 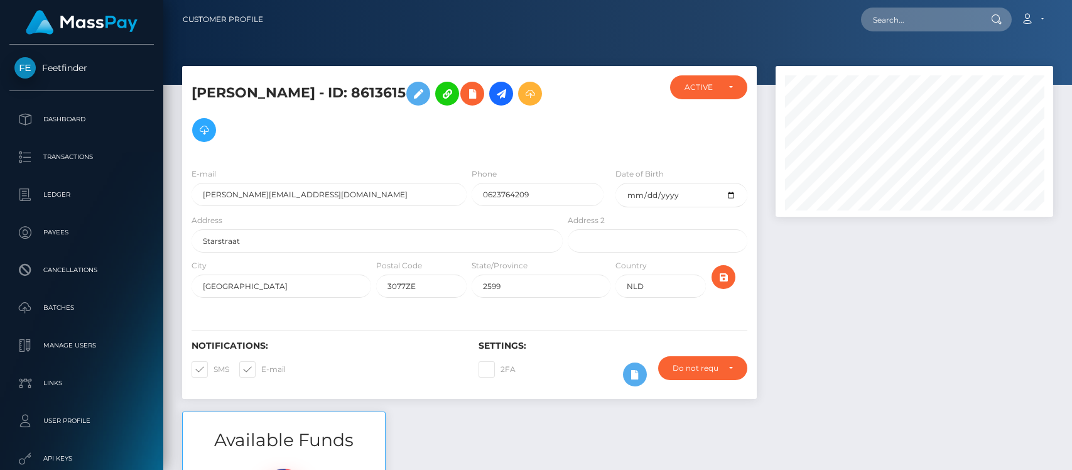 I want to click on label: City, so click(x=199, y=266).